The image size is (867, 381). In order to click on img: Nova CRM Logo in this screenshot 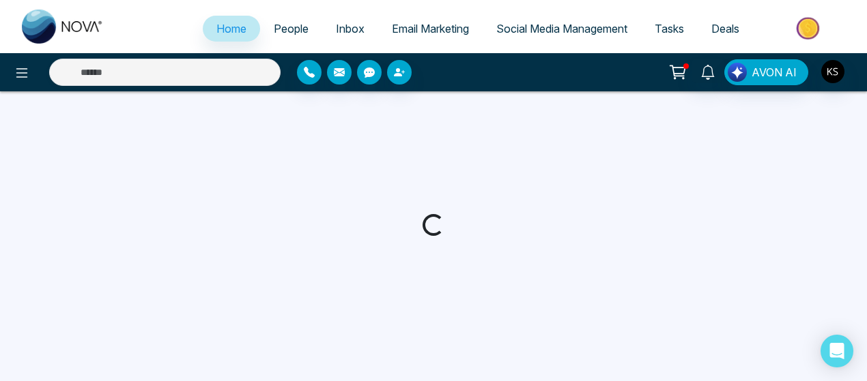, I will do `click(63, 27)`.